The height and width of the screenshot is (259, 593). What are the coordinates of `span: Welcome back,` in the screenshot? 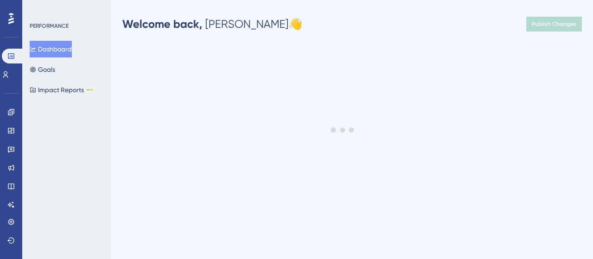 It's located at (162, 24).